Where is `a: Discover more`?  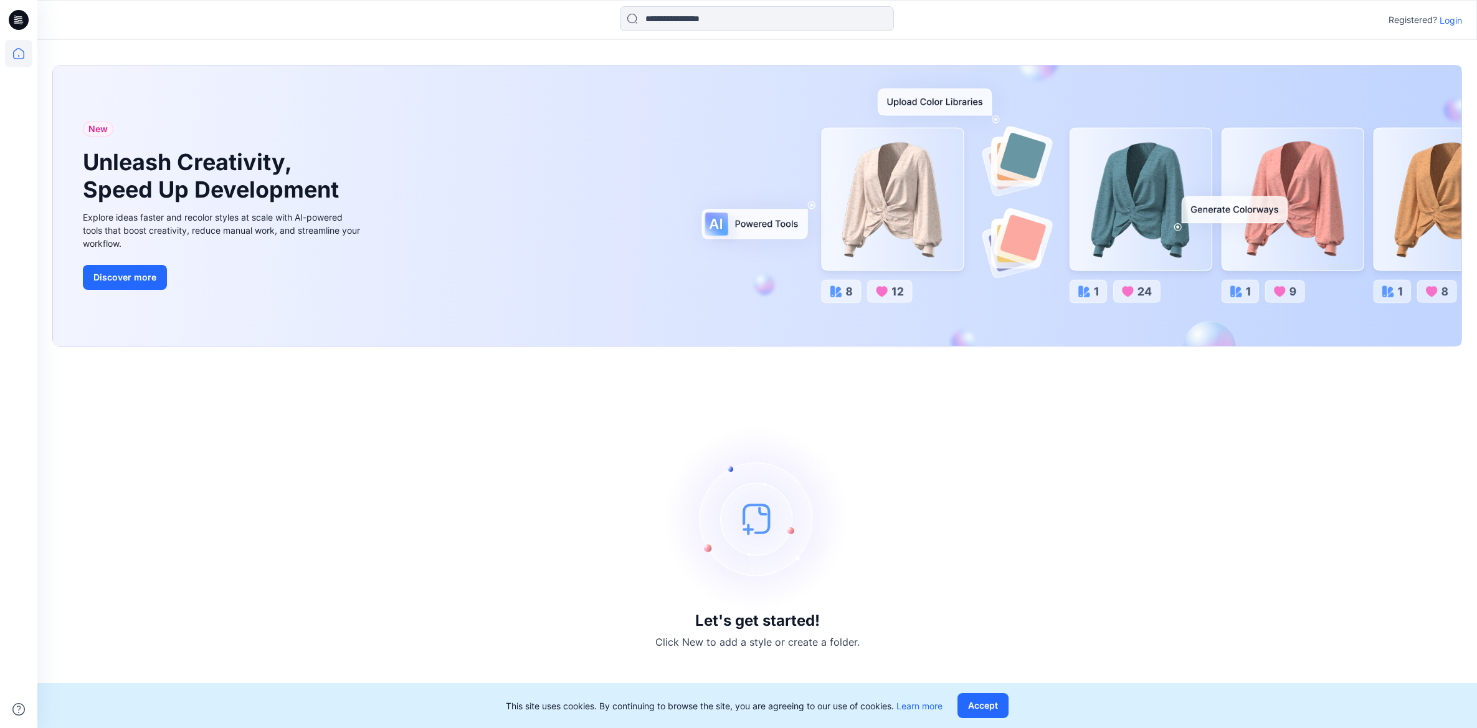
a: Discover more is located at coordinates (223, 277).